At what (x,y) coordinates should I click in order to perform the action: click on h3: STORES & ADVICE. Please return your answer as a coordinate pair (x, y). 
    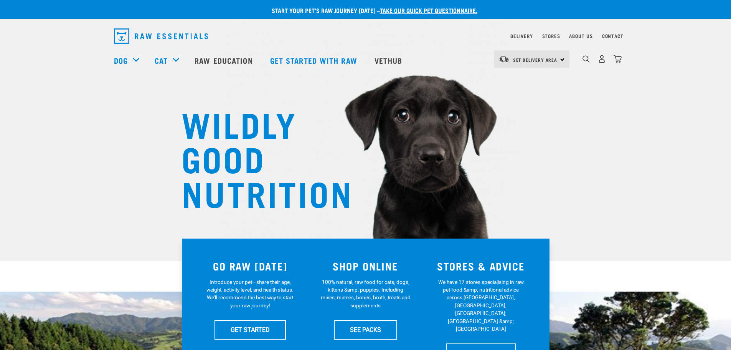
    Looking at the image, I should click on (481, 266).